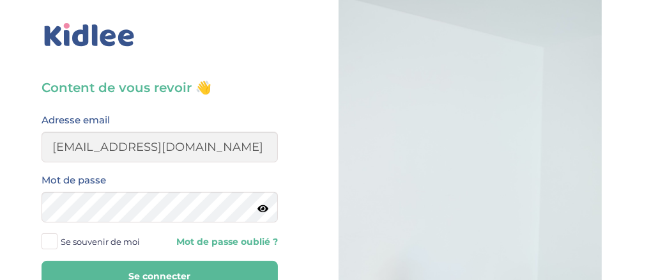 The width and height of the screenshot is (658, 280). Describe the element at coordinates (160, 147) in the screenshot. I see `input: Email` at that location.